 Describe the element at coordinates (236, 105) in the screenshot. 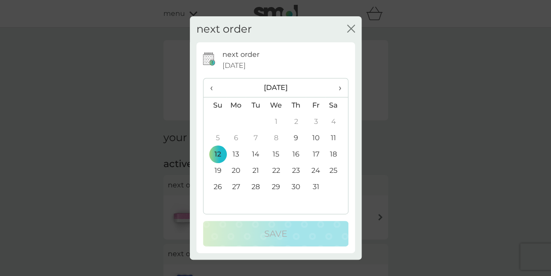

I see `th: Mo` at that location.